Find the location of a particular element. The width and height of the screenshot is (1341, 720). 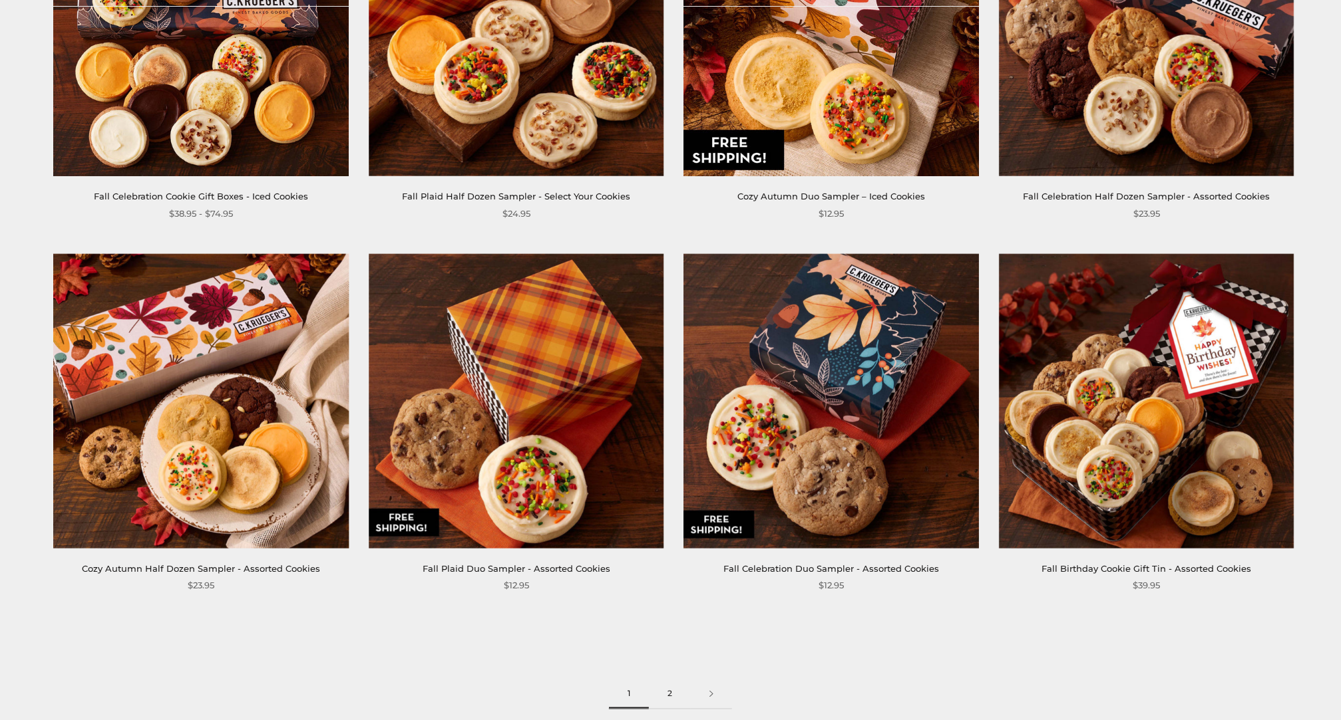

span: $24.95 is located at coordinates (516, 214).